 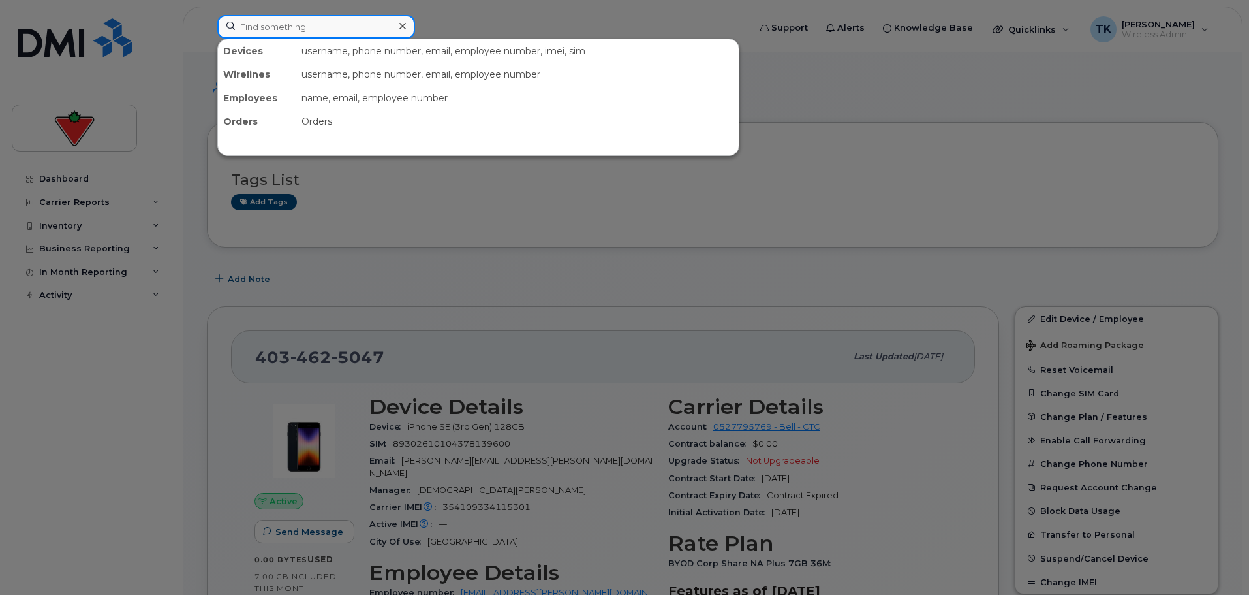 What do you see at coordinates (257, 51) in the screenshot?
I see `div: Devices` at bounding box center [257, 51].